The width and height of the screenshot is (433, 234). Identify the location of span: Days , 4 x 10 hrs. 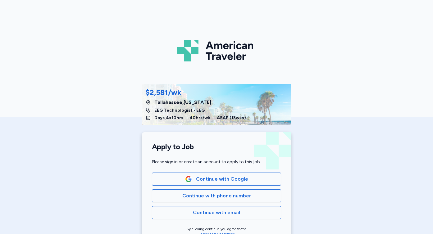
(169, 118).